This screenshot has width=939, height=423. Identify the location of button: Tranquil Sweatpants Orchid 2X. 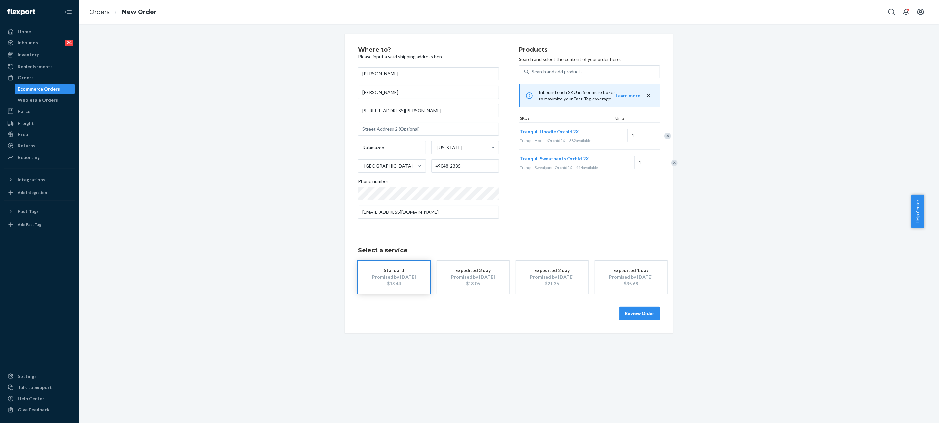
(555, 159).